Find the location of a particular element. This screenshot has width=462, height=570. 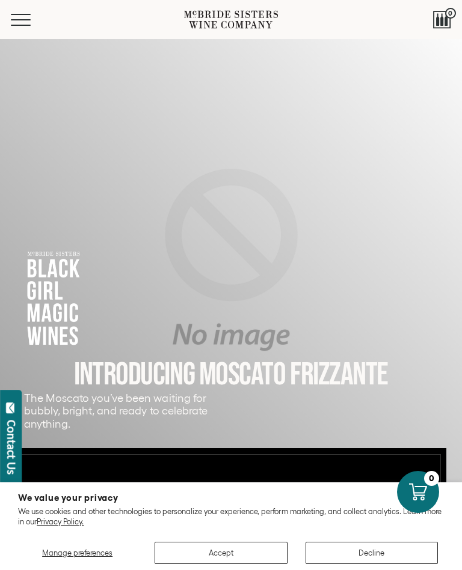

p: We use cookies and other technologies to personalize your experience, perform marketing, and coll... is located at coordinates (231, 517).